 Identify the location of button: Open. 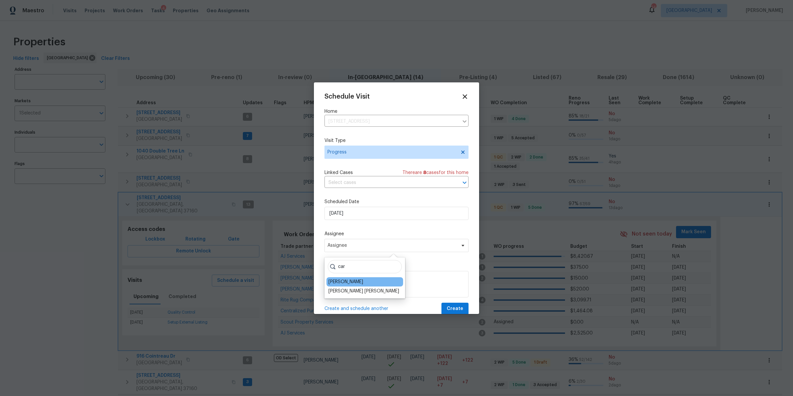
(465, 182).